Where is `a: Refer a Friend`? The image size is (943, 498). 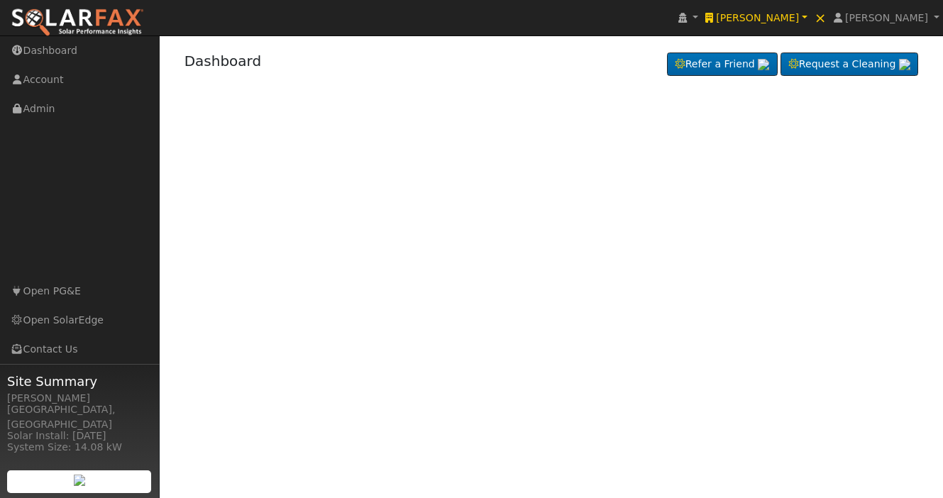
a: Refer a Friend is located at coordinates (722, 65).